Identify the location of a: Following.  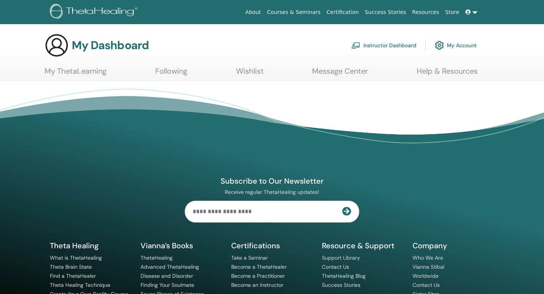
(171, 74).